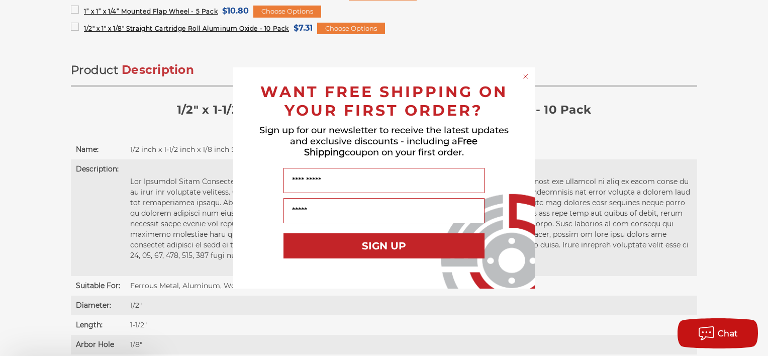 This screenshot has width=768, height=356. I want to click on button: SIGN UP, so click(384, 246).